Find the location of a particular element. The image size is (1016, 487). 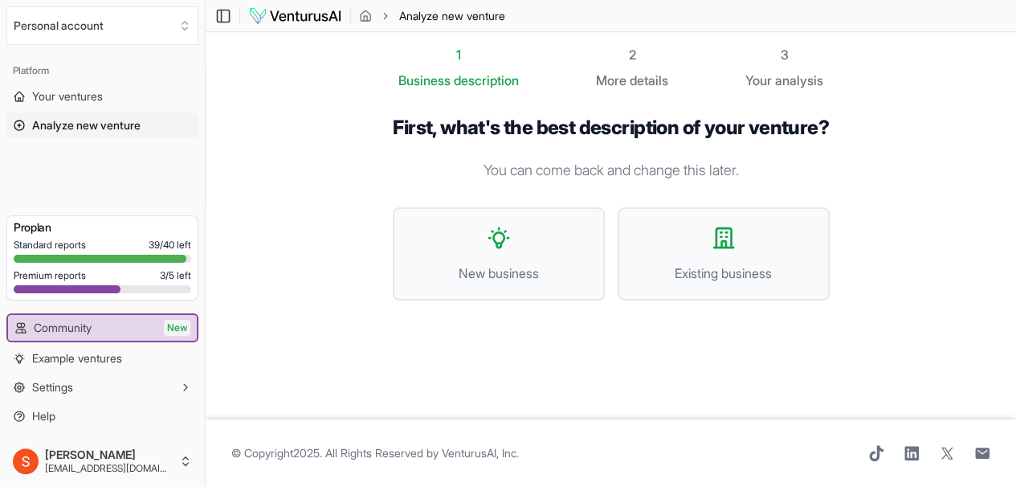

span: Help is located at coordinates (43, 416).